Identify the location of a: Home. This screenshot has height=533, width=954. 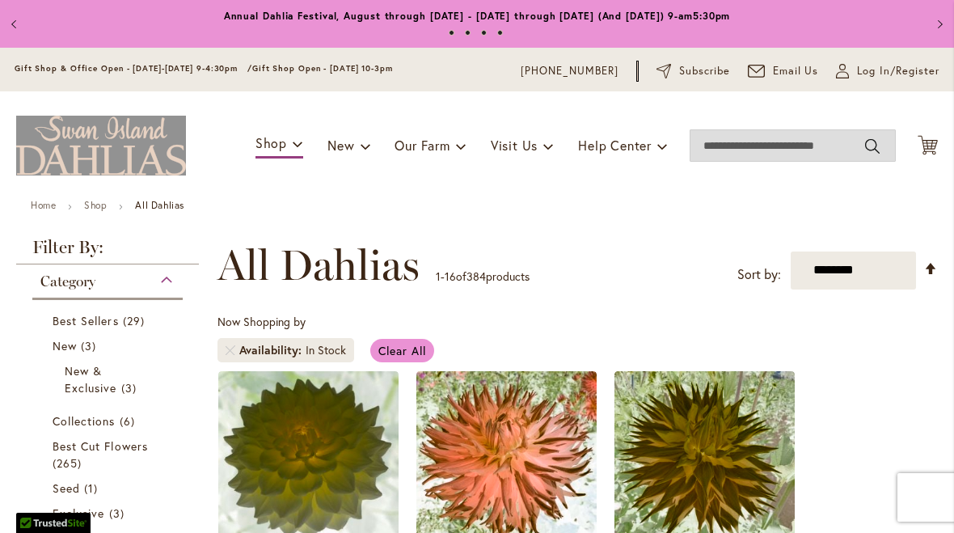
(43, 205).